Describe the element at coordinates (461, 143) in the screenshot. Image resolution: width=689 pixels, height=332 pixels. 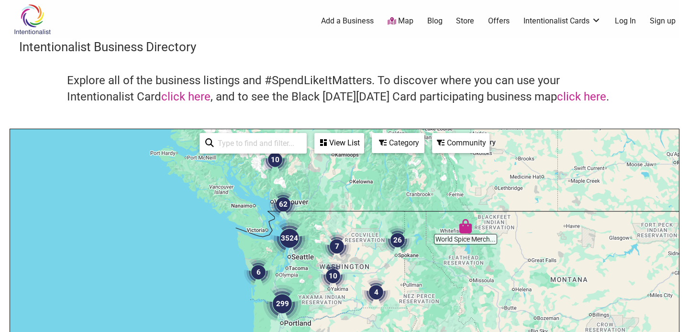
I see `div: Community` at that location.